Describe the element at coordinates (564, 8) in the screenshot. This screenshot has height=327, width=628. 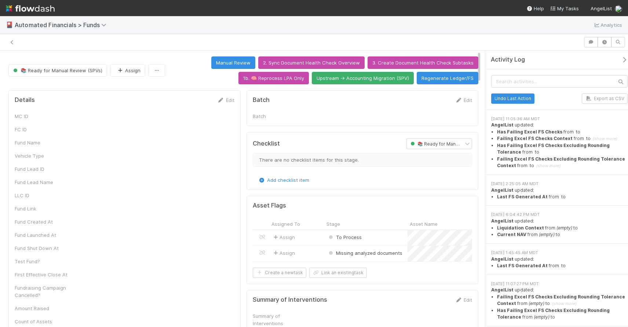
I see `span: My Tasks` at that location.